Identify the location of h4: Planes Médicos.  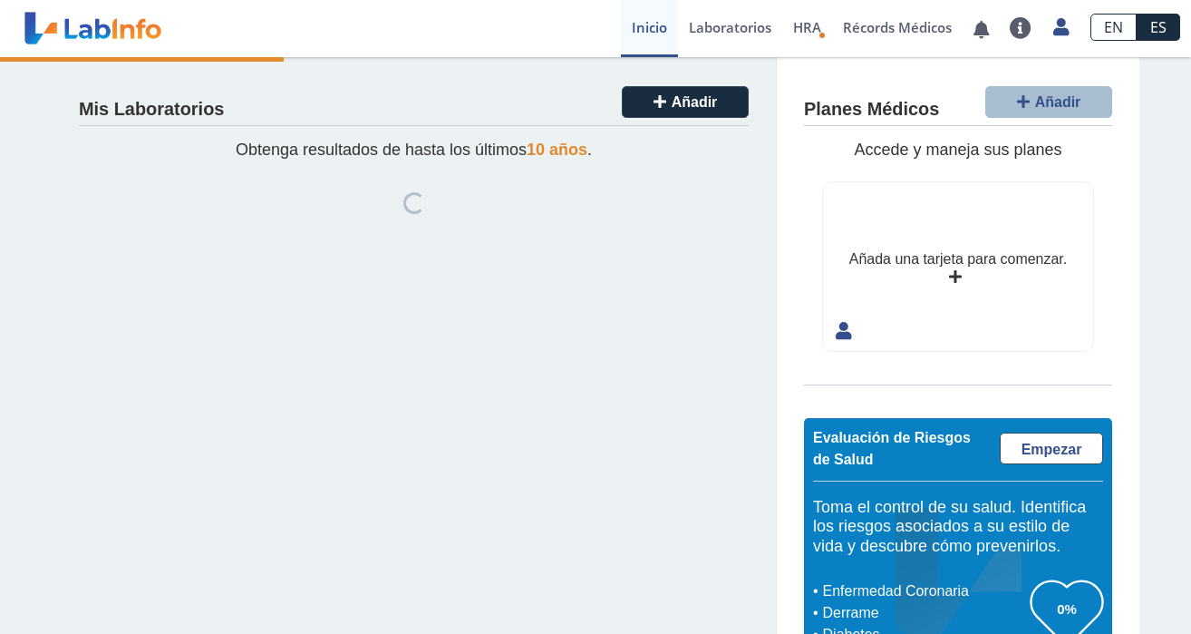
(871, 110).